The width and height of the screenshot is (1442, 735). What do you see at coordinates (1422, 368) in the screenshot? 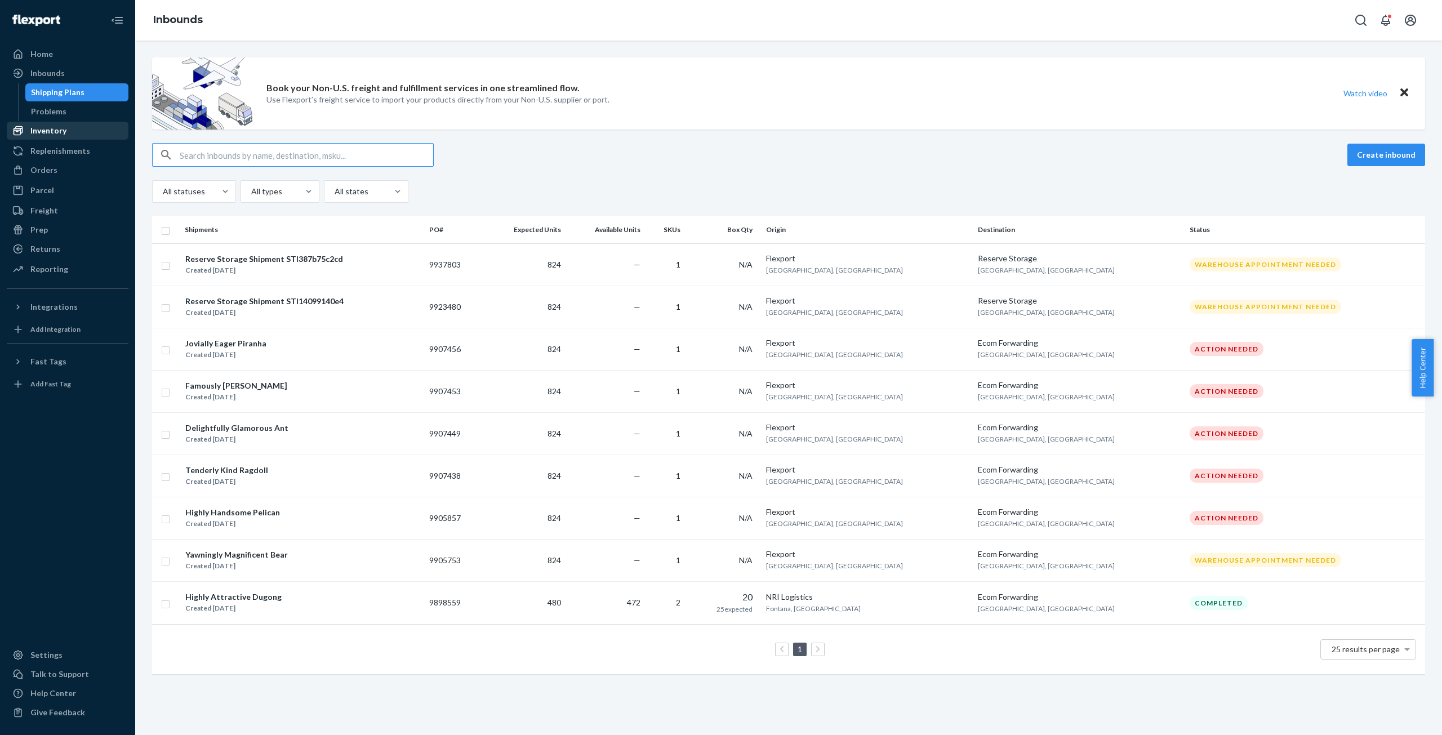
I see `span: Help Center` at bounding box center [1422, 368].